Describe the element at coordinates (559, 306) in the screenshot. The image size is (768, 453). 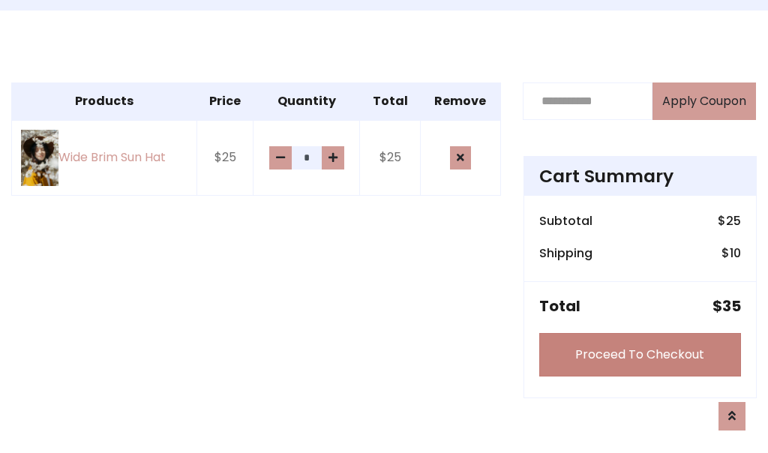
I see `h5: Total` at that location.